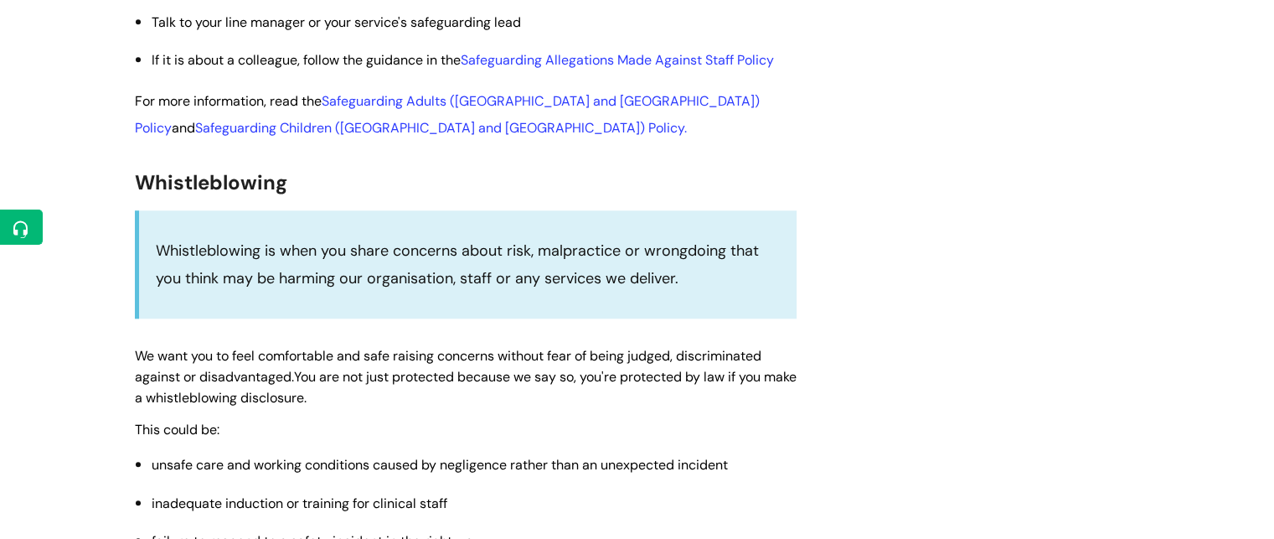 This screenshot has height=539, width=1274. What do you see at coordinates (177, 429) in the screenshot?
I see `span: This could be:` at bounding box center [177, 429].